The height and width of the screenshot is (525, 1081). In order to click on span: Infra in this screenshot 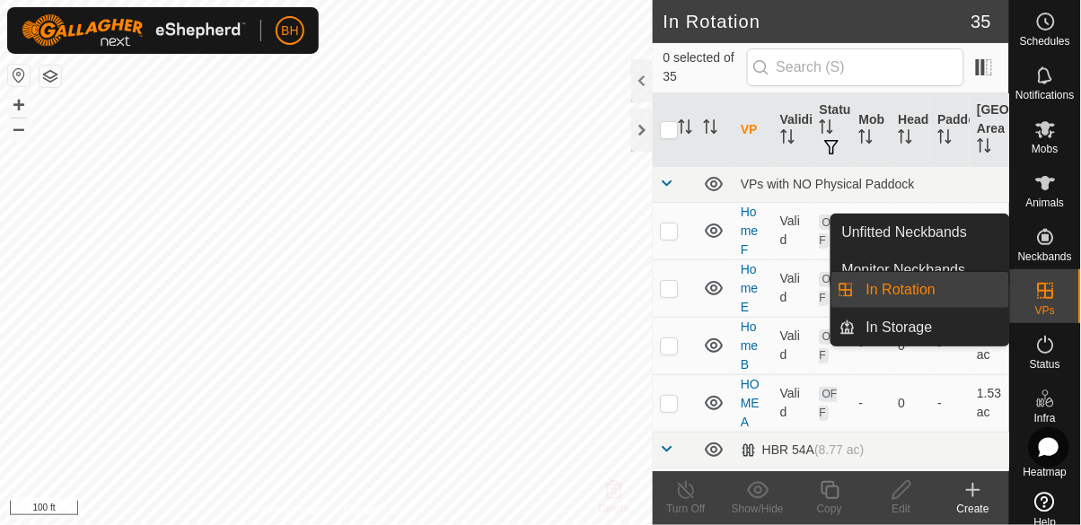, I will do `click(1045, 418)`.